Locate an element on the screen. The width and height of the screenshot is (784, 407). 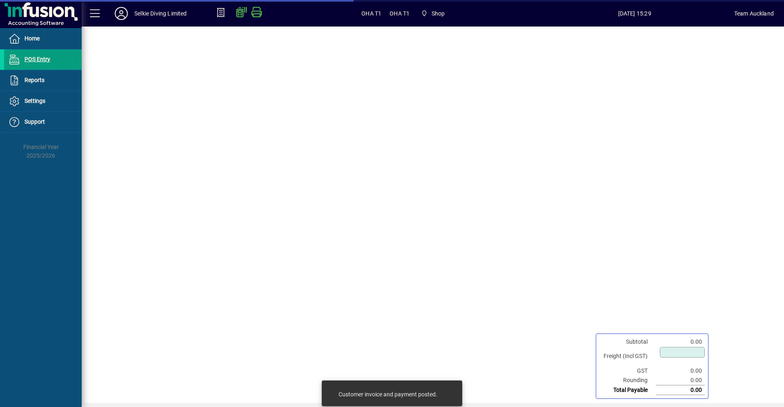
a: Home is located at coordinates (43, 39).